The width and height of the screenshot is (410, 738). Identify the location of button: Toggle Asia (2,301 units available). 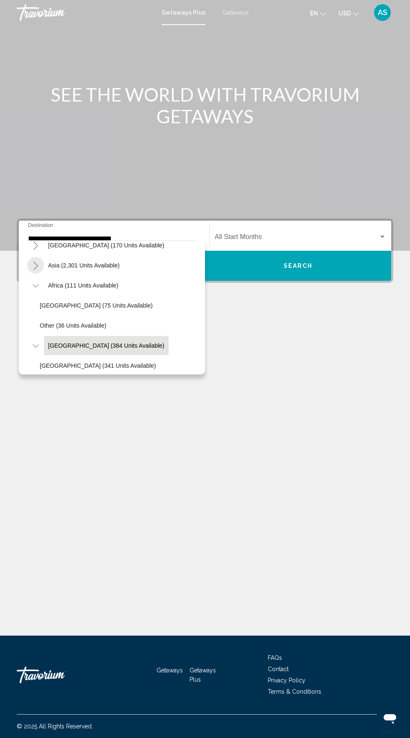
(36, 266).